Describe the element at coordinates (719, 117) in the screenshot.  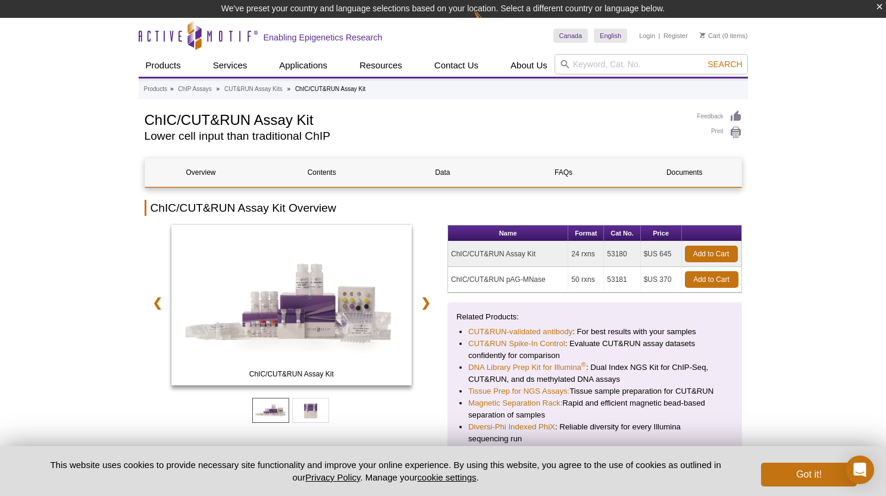
I see `a: Feedback` at that location.